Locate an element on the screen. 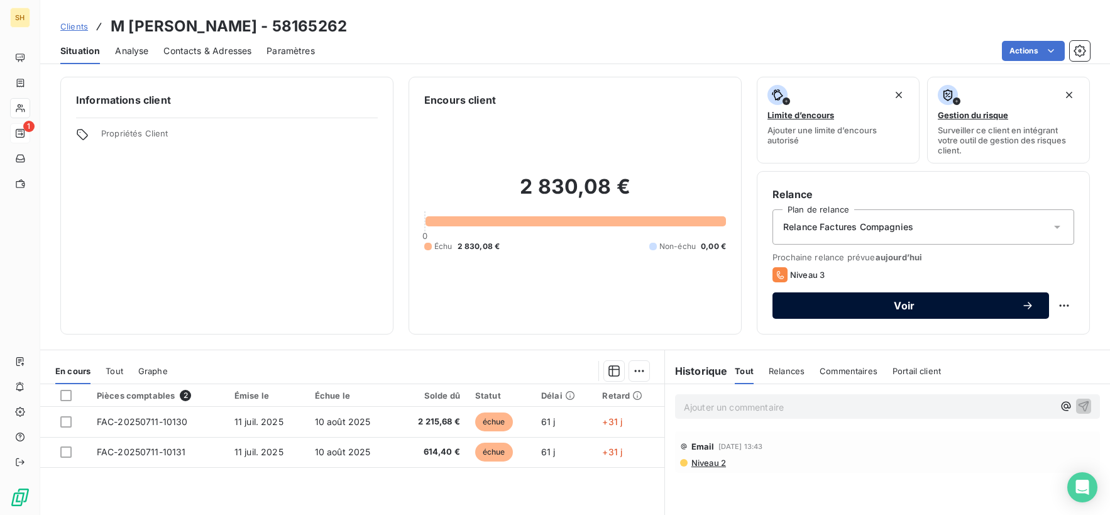 Image resolution: width=1110 pixels, height=515 pixels. span: 614,40 € is located at coordinates (432, 452).